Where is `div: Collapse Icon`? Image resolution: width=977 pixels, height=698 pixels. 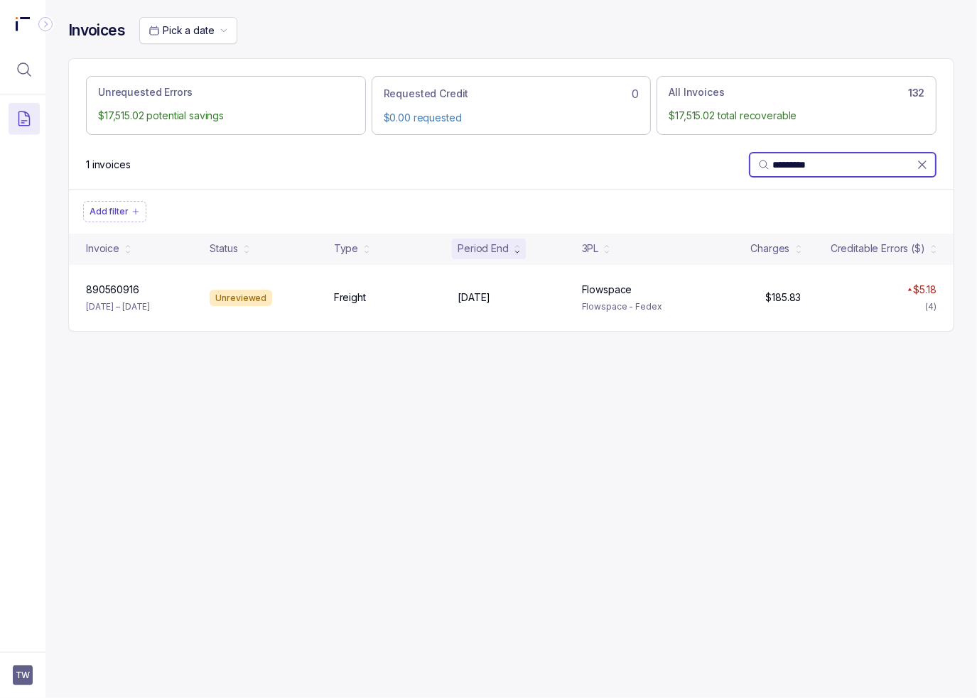
div: Collapse Icon is located at coordinates (45, 24).